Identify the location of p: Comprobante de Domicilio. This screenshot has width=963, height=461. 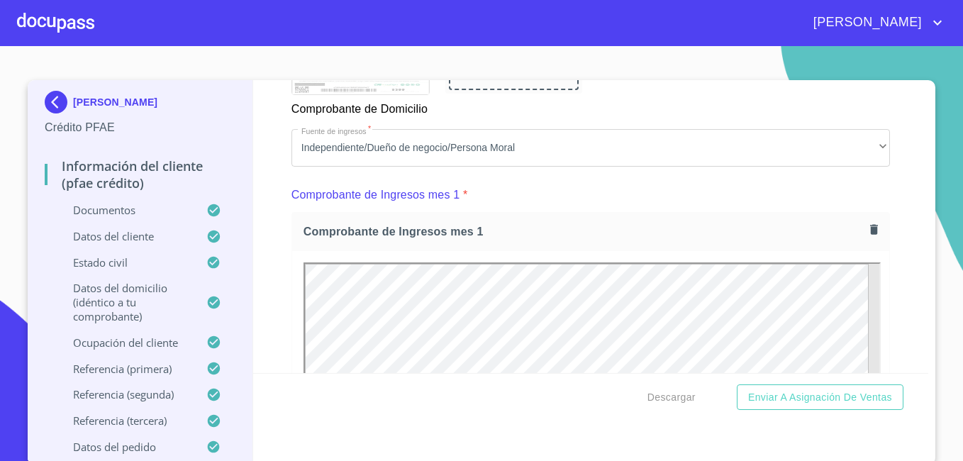
(360, 106).